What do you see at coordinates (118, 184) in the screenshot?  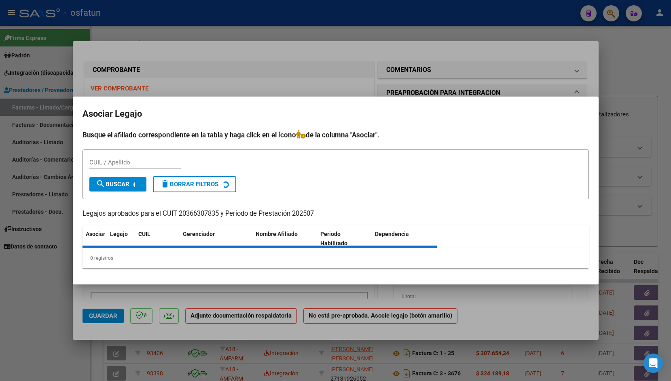 I see `button: Buscar` at bounding box center [118, 184].